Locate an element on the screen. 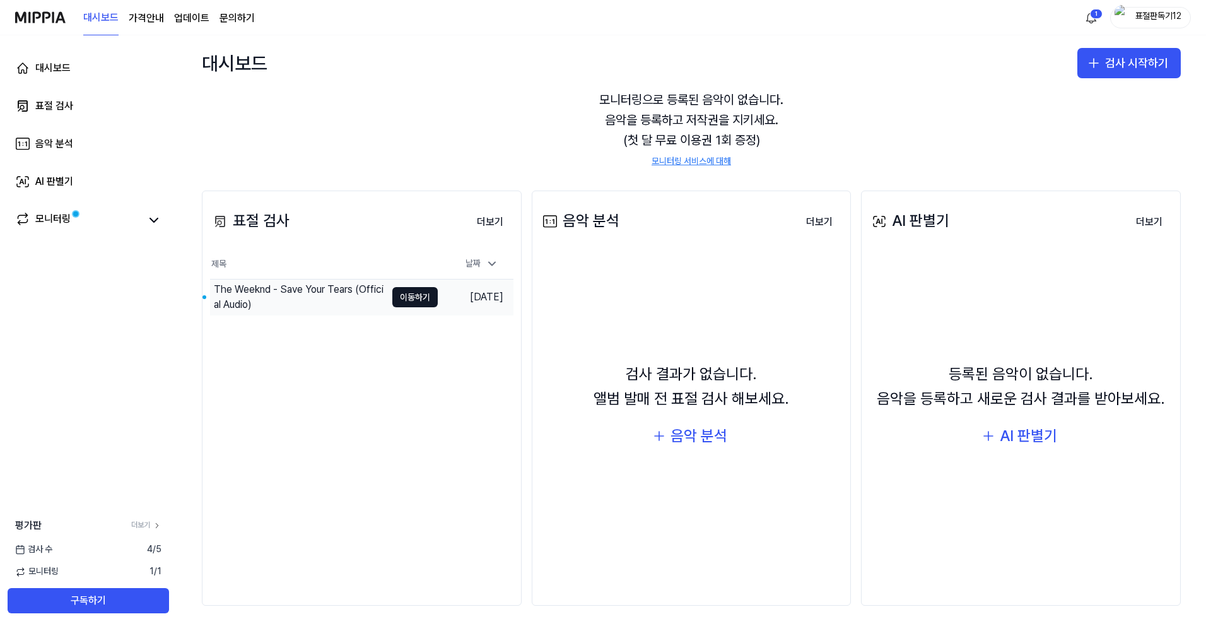 Image resolution: width=1206 pixels, height=631 pixels. img: profile is located at coordinates (1122, 18).